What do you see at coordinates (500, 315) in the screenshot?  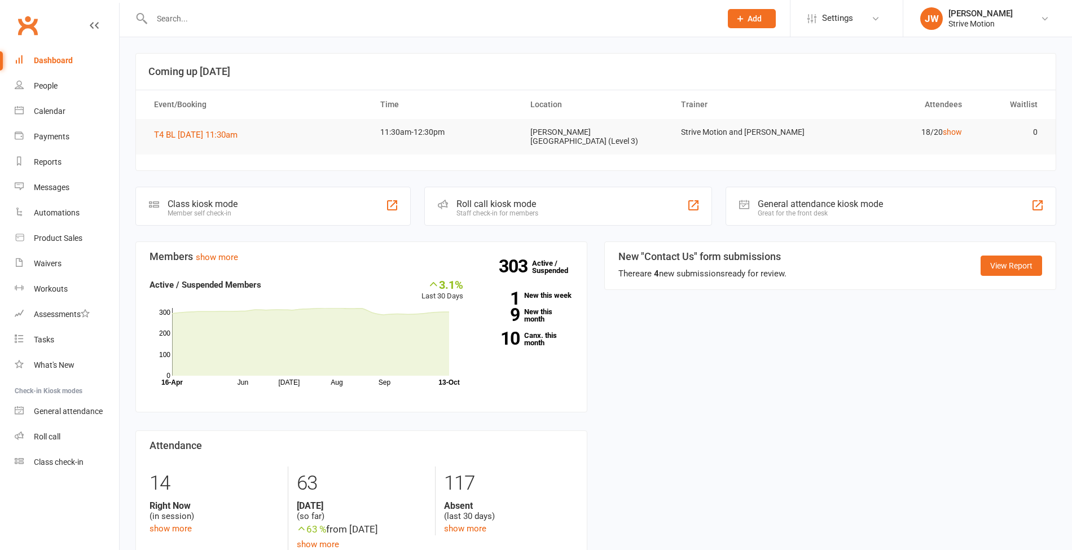 I see `strong: 9` at bounding box center [500, 315].